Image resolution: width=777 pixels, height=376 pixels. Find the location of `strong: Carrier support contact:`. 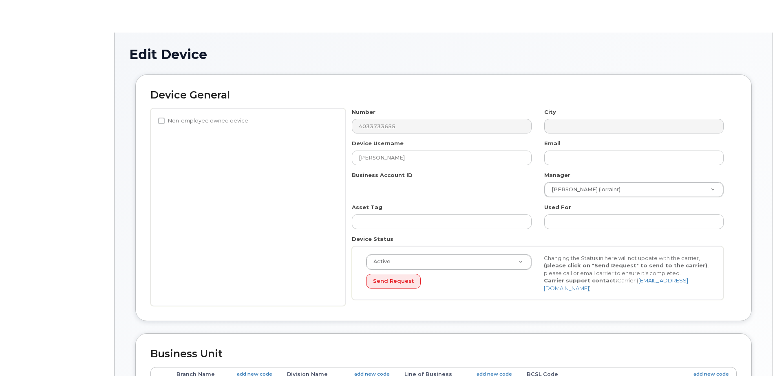

strong: Carrier support contact: is located at coordinates (580, 281).